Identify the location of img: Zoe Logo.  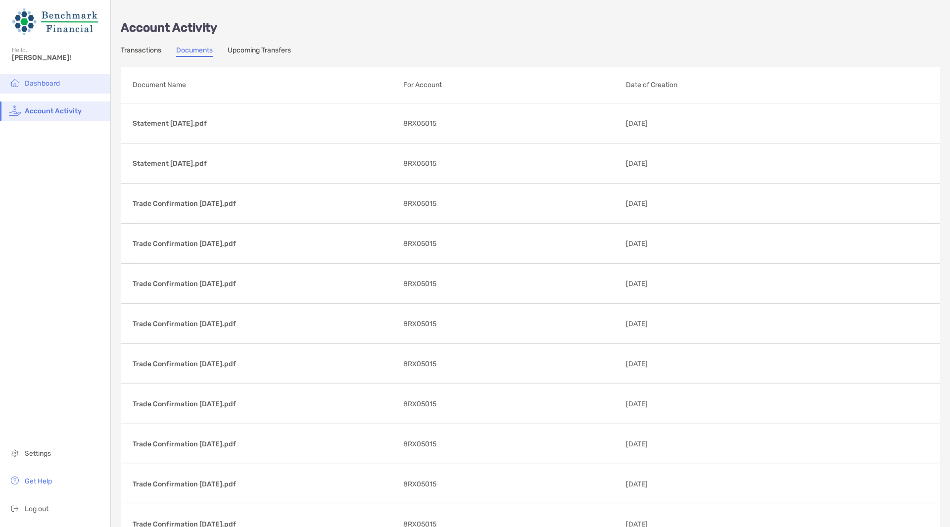
(55, 22).